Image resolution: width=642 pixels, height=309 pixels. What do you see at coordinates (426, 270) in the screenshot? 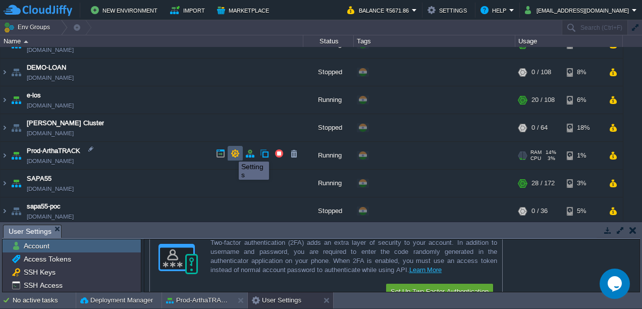
I see `a: Learn More` at bounding box center [426, 270].